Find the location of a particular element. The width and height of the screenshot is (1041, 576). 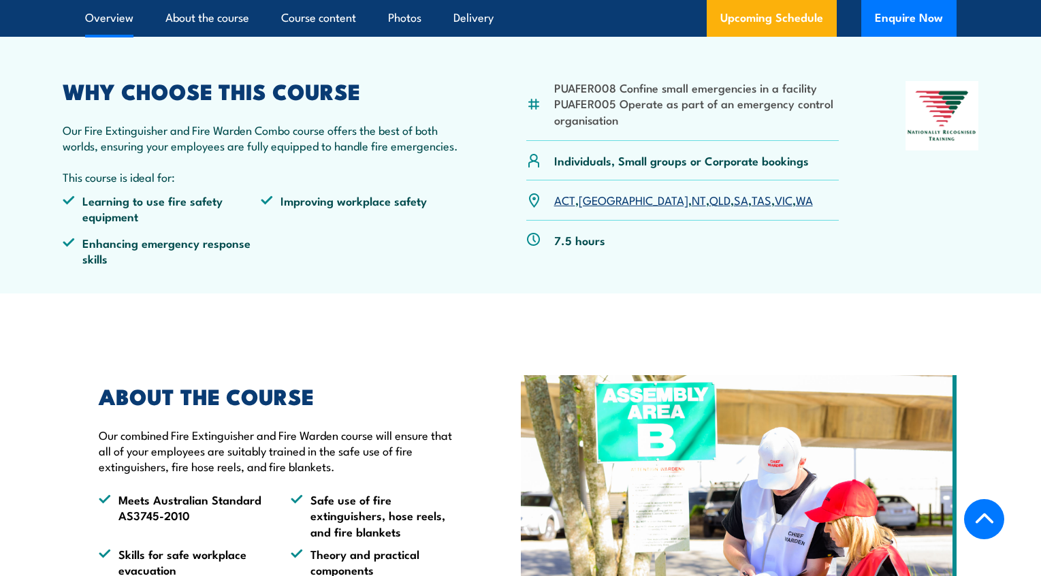

p: 7.5 hours is located at coordinates (579, 240).